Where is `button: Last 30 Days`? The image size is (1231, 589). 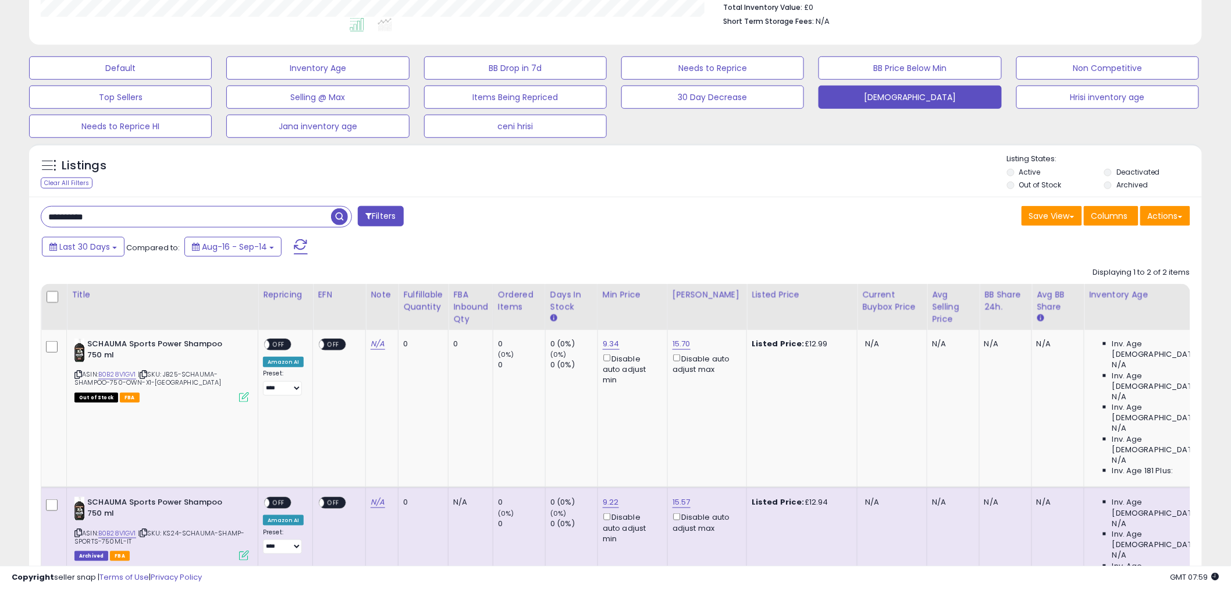 button: Last 30 Days is located at coordinates (83, 247).